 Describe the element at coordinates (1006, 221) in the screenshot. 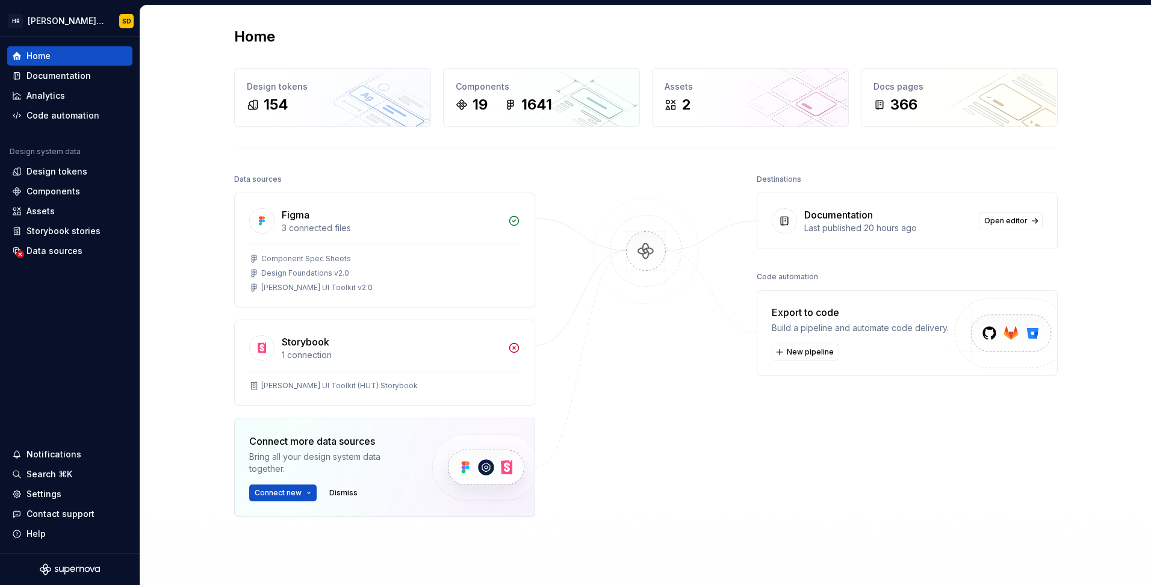

I see `span: Open editor` at that location.